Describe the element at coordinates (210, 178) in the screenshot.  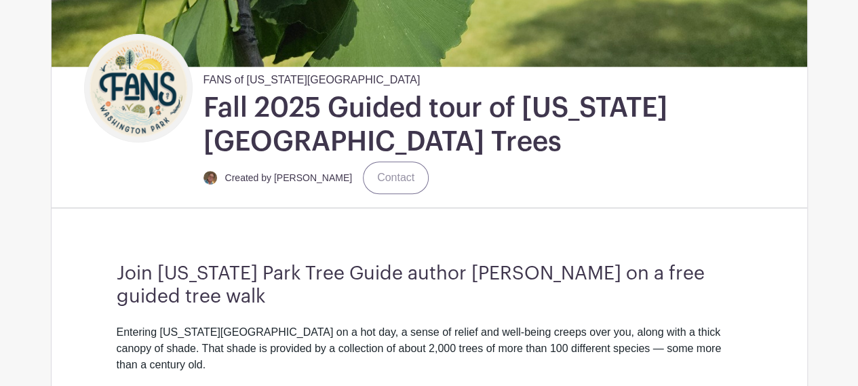
I see `img: lee%20hopkins.JPG` at that location.